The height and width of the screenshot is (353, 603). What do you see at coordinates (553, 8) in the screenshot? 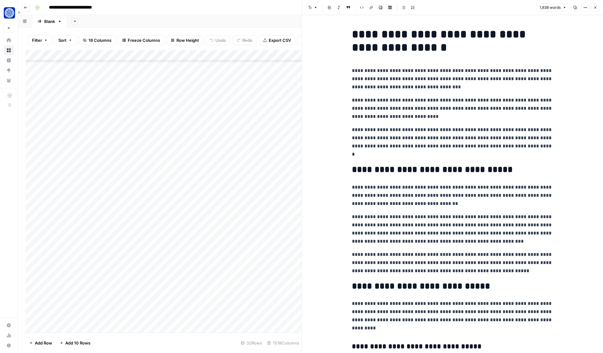
I see `button: 1,838 words` at bounding box center [553, 8].